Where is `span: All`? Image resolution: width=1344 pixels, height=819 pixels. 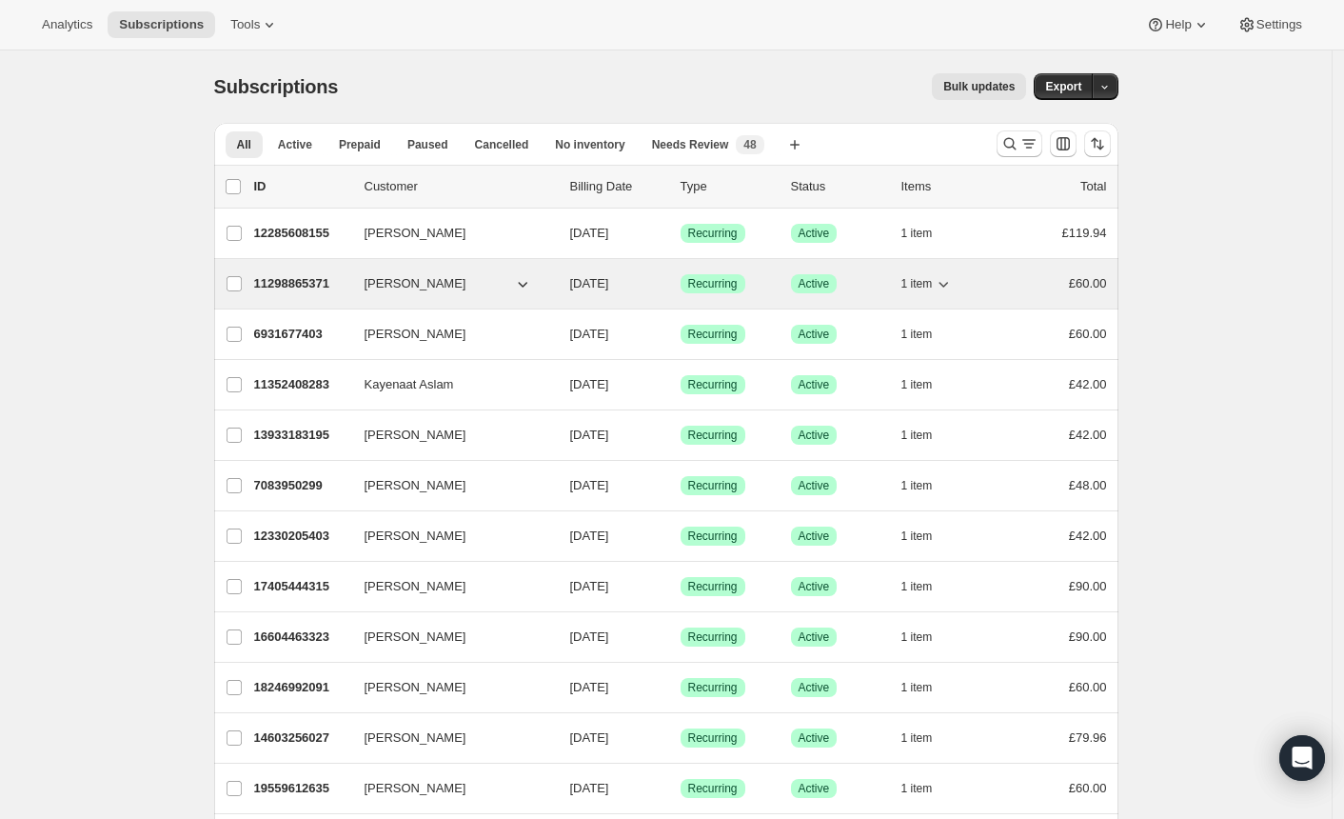 span: All is located at coordinates (244, 145).